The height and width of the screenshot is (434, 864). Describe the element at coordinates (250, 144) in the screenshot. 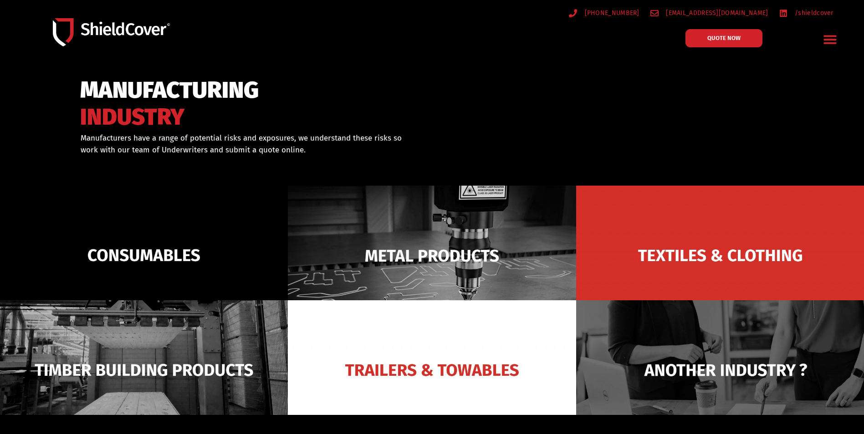

I see `p: Manufacturers have a range of potential risks and exposures, we understand these risks so work wi...` at that location.